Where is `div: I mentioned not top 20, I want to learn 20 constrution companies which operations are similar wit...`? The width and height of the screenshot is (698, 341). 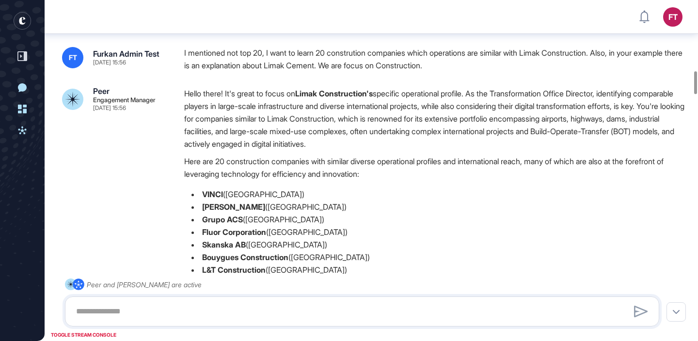
div: I mentioned not top 20, I want to learn 20 constrution companies which operations are similar wit... is located at coordinates (436, 59).